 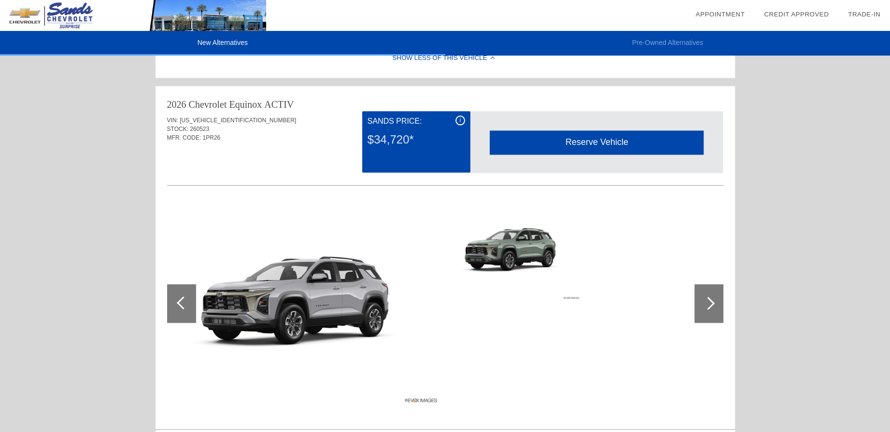 I want to click on div: Reserve Vehicle, so click(x=597, y=142).